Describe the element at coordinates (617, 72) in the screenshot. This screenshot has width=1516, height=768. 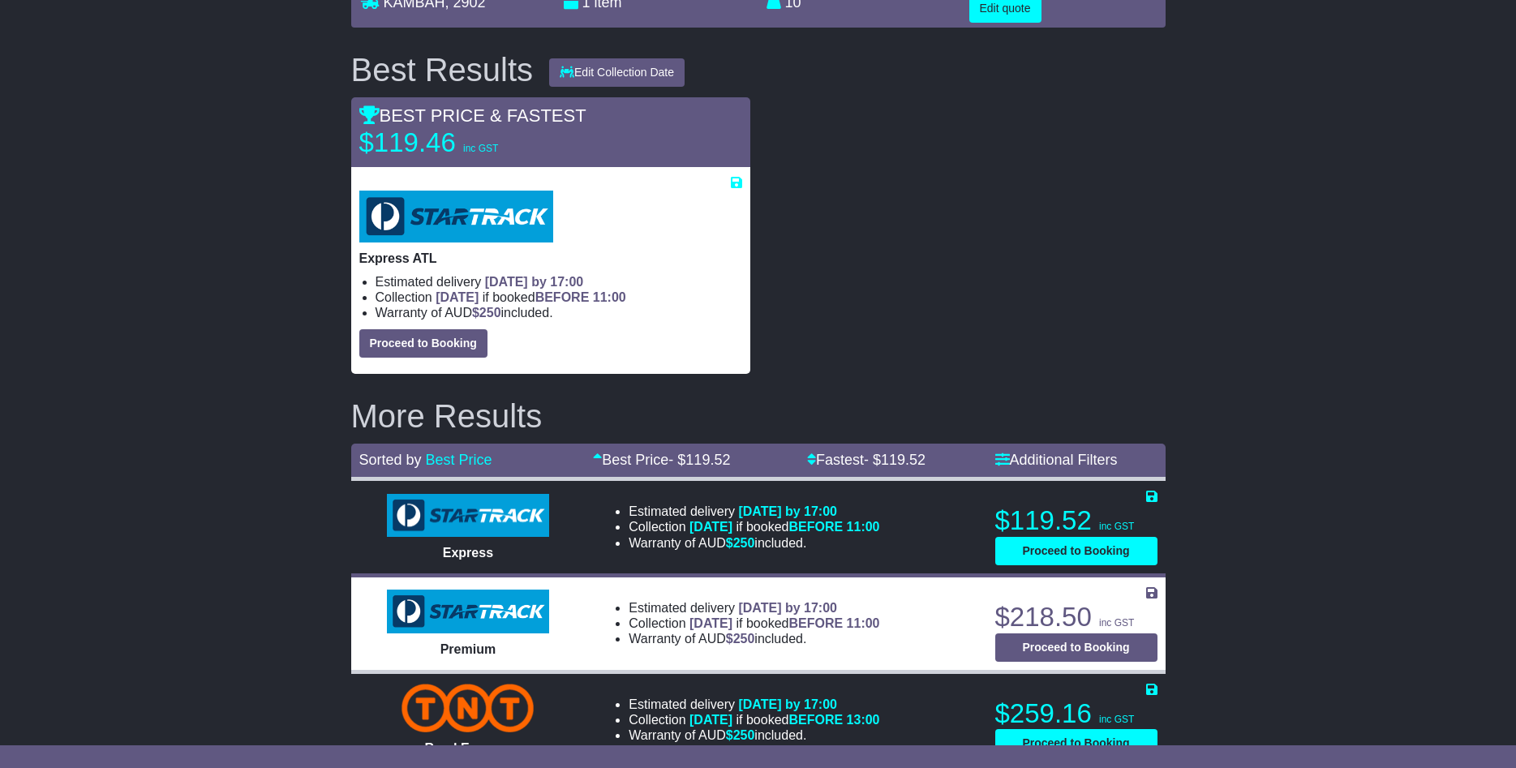
I see `button: Edit Collection Date` at that location.